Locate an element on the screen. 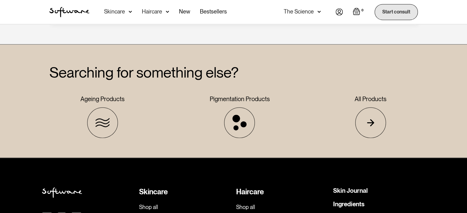  div: The Science is located at coordinates (299, 12).